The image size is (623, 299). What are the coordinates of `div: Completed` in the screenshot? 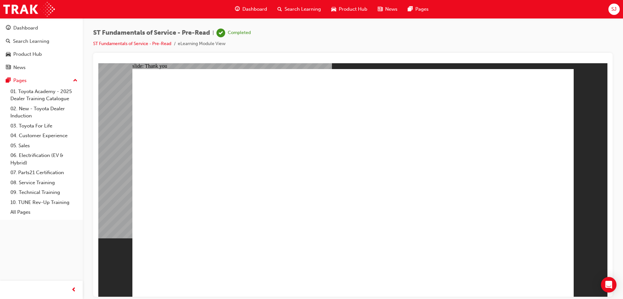 It's located at (239, 33).